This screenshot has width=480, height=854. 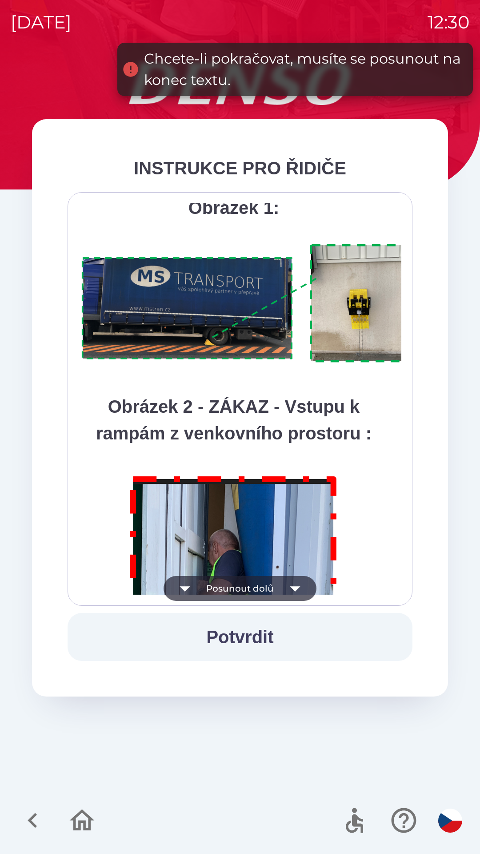 I want to click on img: M8MNayrTL6gAAAABJRU5ErkJggg==, so click(x=234, y=627).